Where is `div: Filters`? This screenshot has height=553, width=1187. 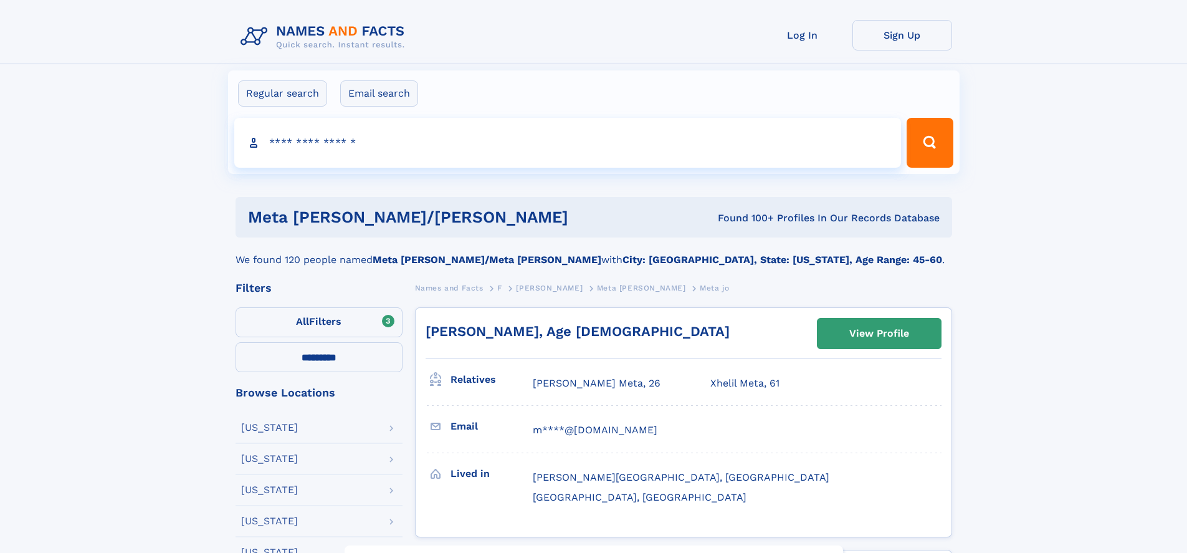 div: Filters is located at coordinates (319, 288).